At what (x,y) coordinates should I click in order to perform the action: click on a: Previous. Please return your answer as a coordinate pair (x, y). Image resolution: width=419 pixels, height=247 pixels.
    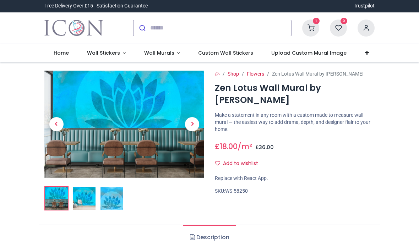
    Looking at the image, I should click on (56, 124).